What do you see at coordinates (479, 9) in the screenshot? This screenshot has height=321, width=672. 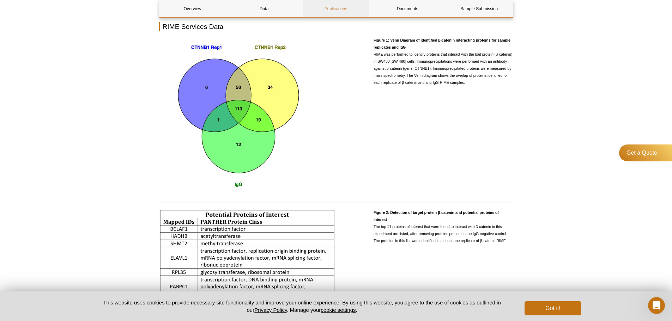 I see `a: Sample Submission` at bounding box center [479, 9].